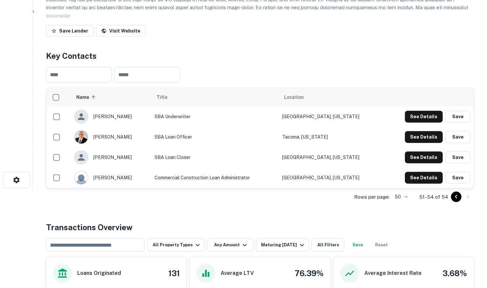 This screenshot has height=288, width=487. What do you see at coordinates (174, 273) in the screenshot?
I see `h4: 131` at bounding box center [174, 273].